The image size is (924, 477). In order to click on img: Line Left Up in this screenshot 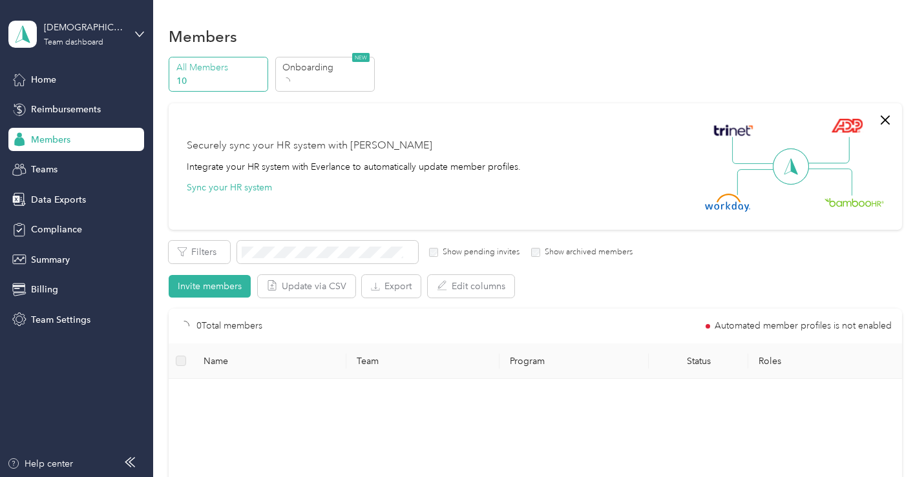, I will do `click(754, 150)`.